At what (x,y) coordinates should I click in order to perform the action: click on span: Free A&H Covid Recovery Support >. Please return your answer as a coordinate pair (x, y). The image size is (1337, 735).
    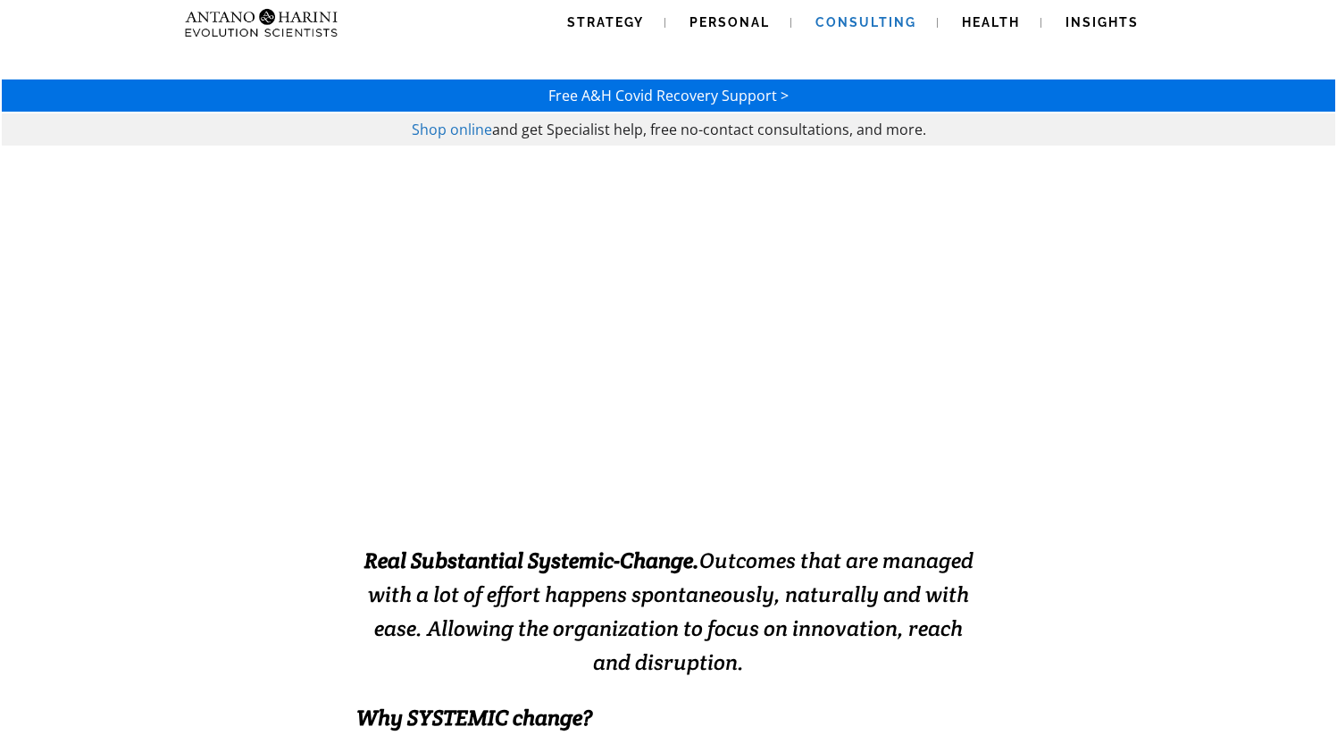
    Looking at the image, I should click on (668, 96).